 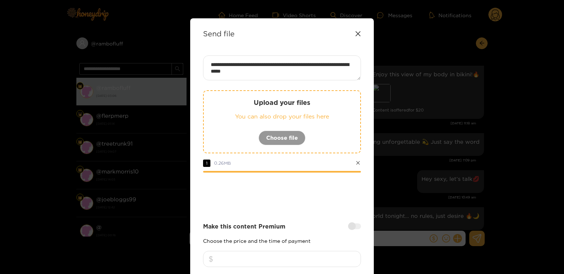 What do you see at coordinates (282, 138) in the screenshot?
I see `button: Choose file` at bounding box center [282, 138].